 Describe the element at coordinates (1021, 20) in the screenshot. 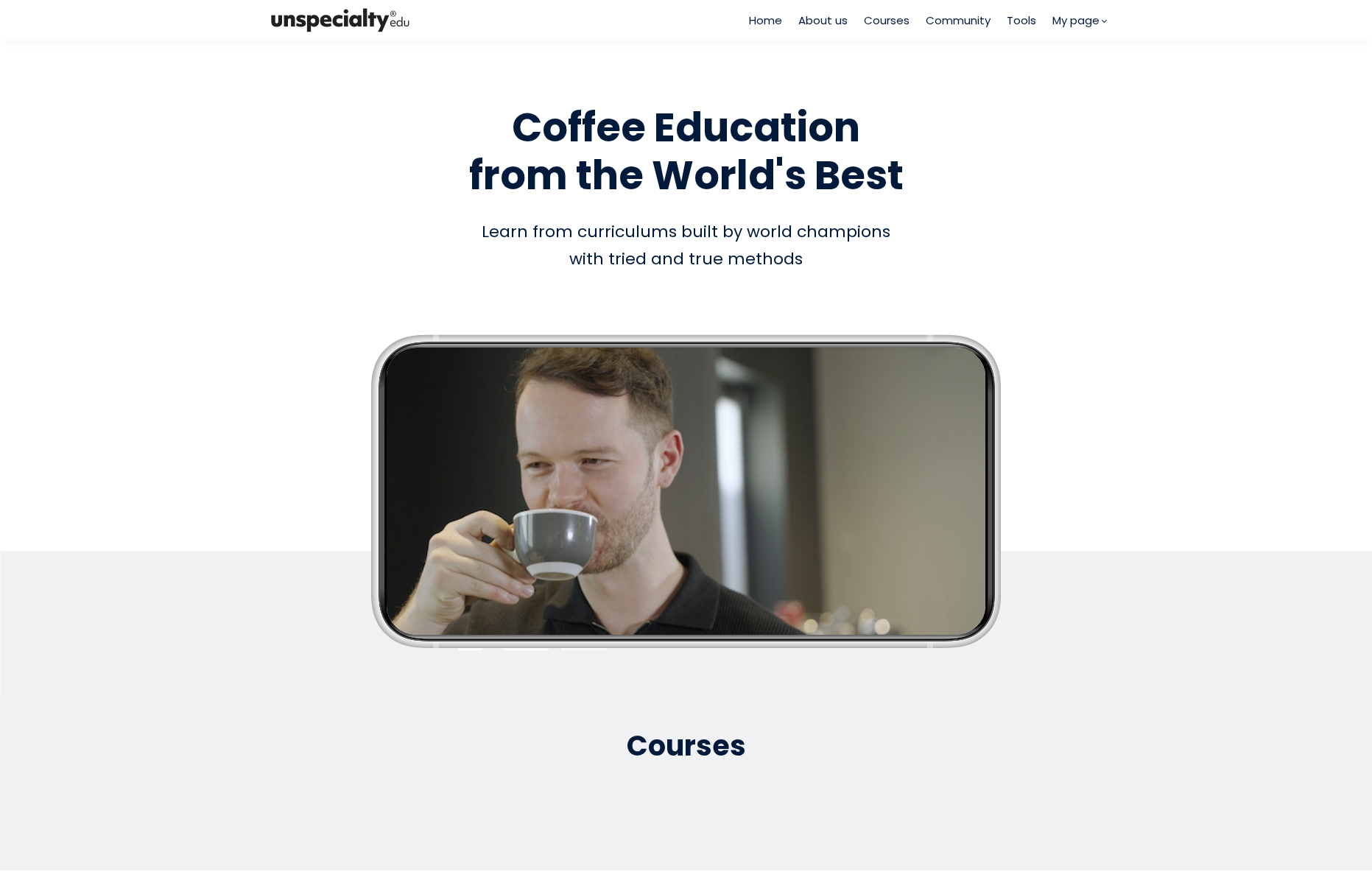

I see `span: Tools` at that location.